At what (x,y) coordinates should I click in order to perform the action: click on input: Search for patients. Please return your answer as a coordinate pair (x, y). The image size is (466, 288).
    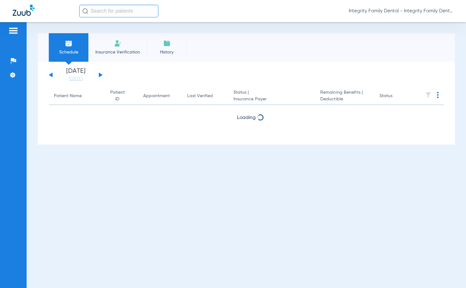
    Looking at the image, I should click on (119, 11).